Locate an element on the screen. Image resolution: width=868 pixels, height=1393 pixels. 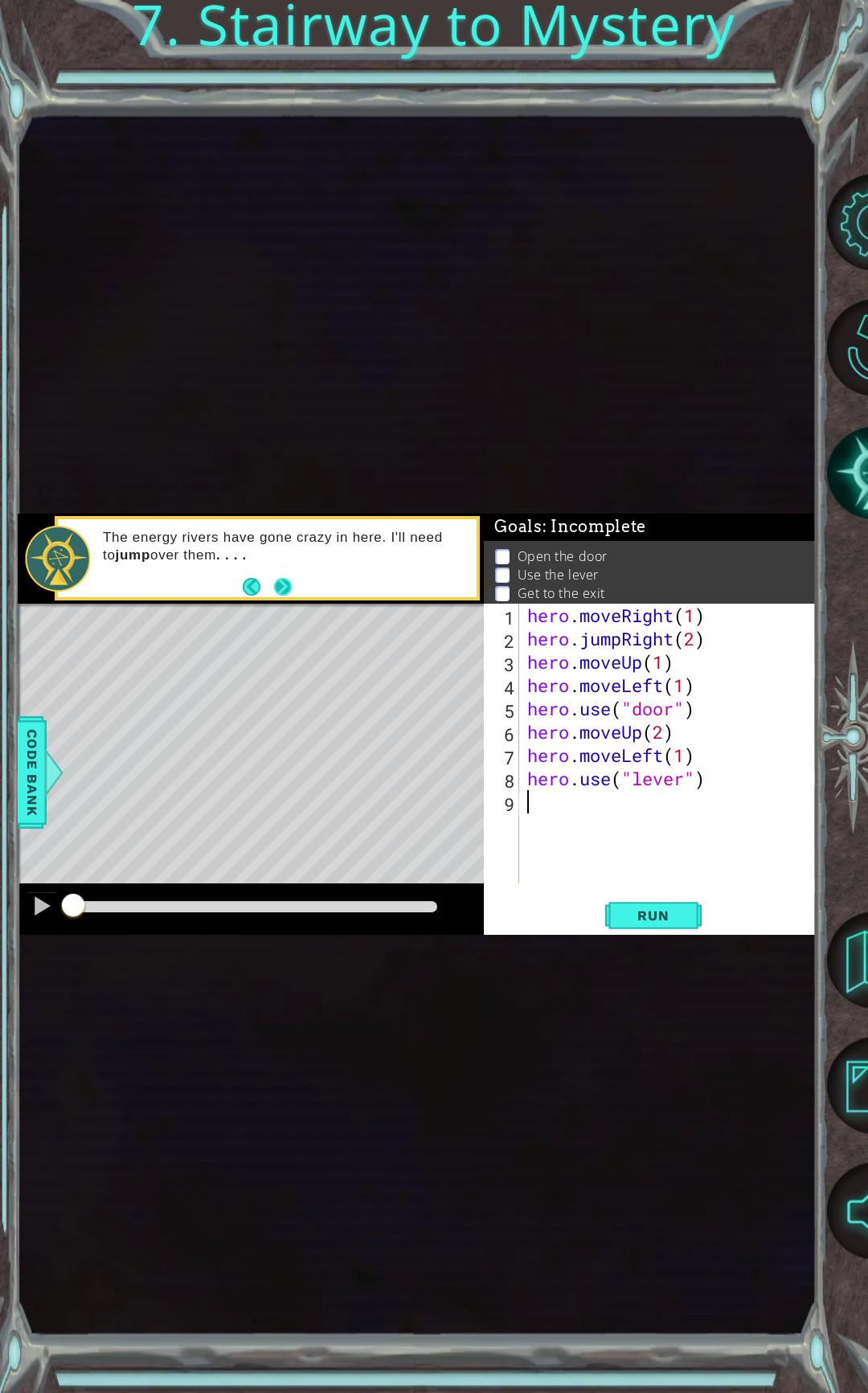
div: 6 is located at coordinates (503, 734).